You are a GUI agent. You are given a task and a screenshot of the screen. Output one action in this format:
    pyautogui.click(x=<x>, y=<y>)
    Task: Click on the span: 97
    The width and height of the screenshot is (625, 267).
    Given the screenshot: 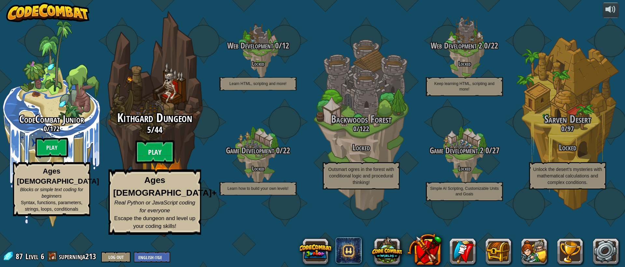 What is the action you would take?
    pyautogui.click(x=570, y=129)
    